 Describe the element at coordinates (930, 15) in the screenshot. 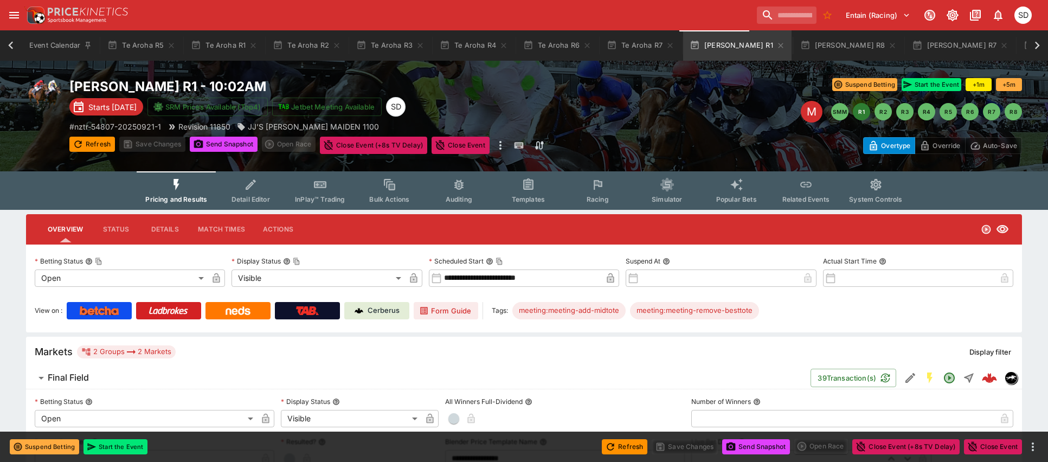

I see `button: Connected to PK` at that location.